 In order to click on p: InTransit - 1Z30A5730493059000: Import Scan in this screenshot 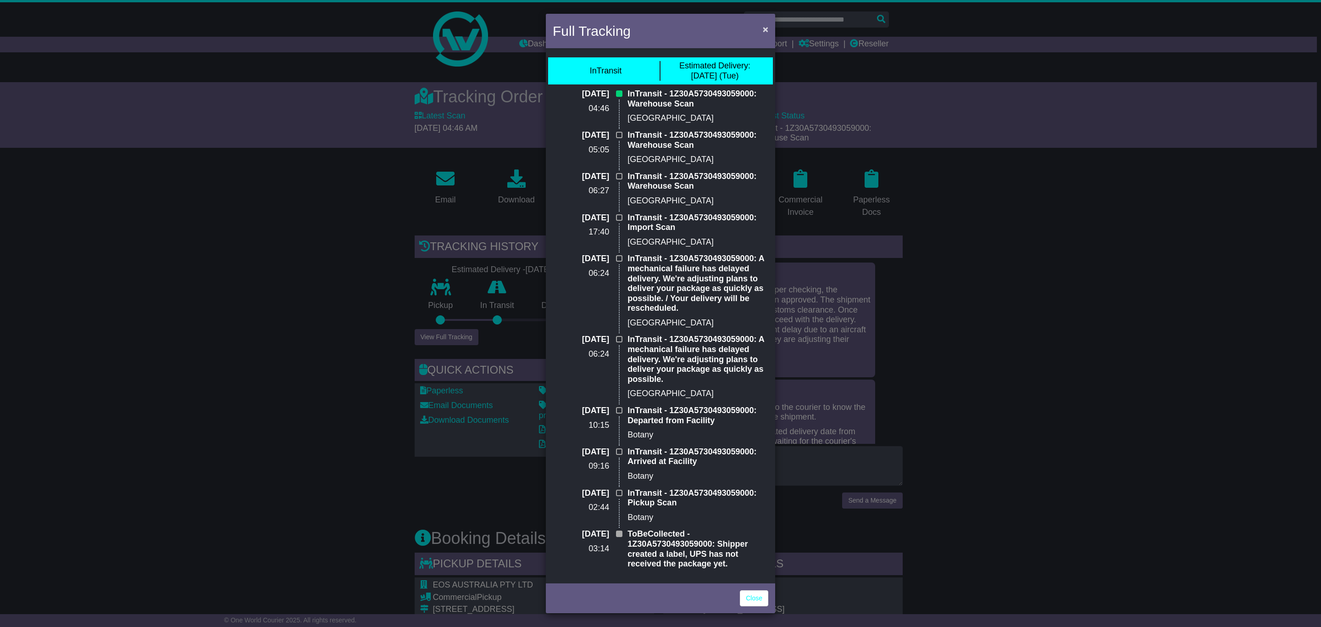, I will do `click(698, 223)`.